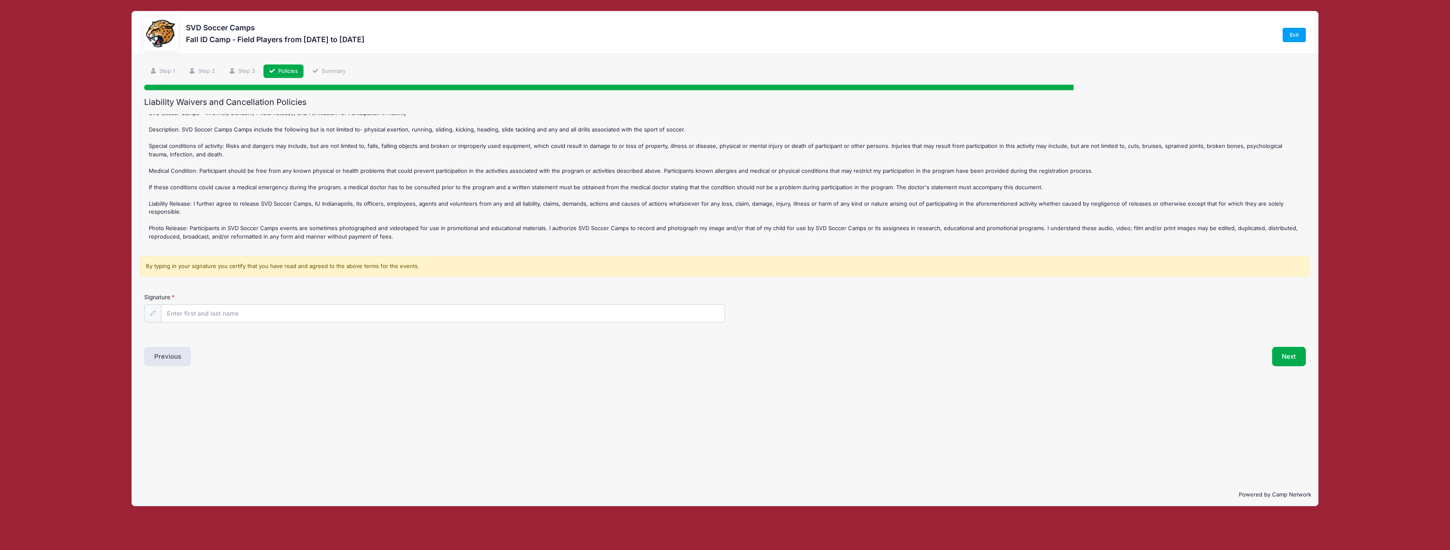  I want to click on a: Step 2, so click(202, 71).